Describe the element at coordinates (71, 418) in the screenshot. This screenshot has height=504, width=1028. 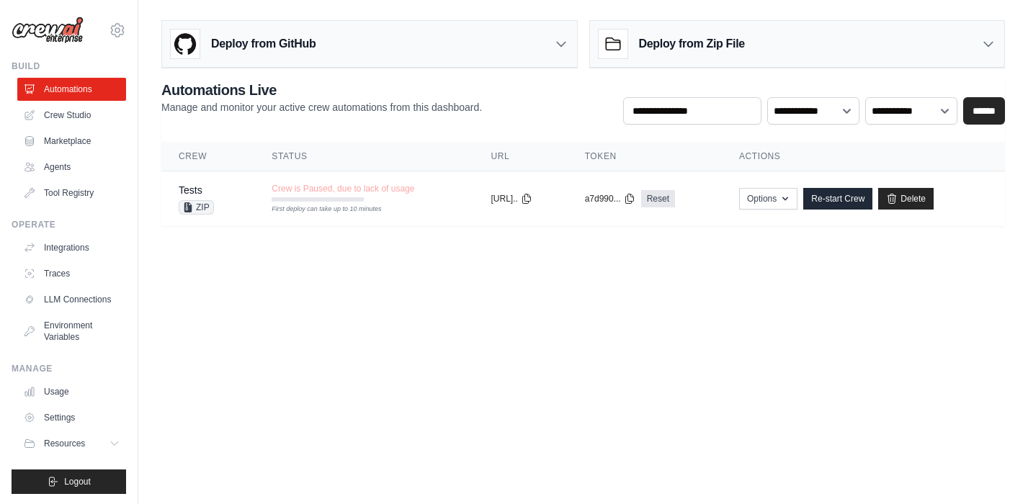
I see `a: Settings` at that location.